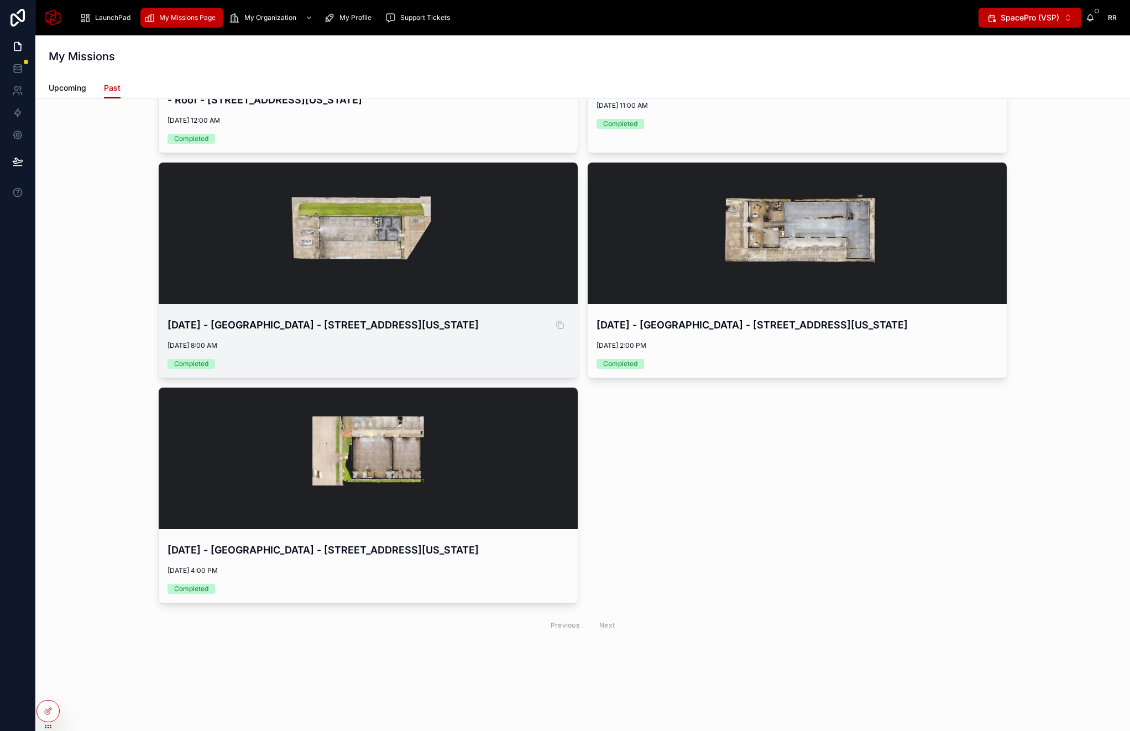 The image size is (1130, 731). Describe the element at coordinates (525, 18) in the screenshot. I see `div: scrollable content` at that location.